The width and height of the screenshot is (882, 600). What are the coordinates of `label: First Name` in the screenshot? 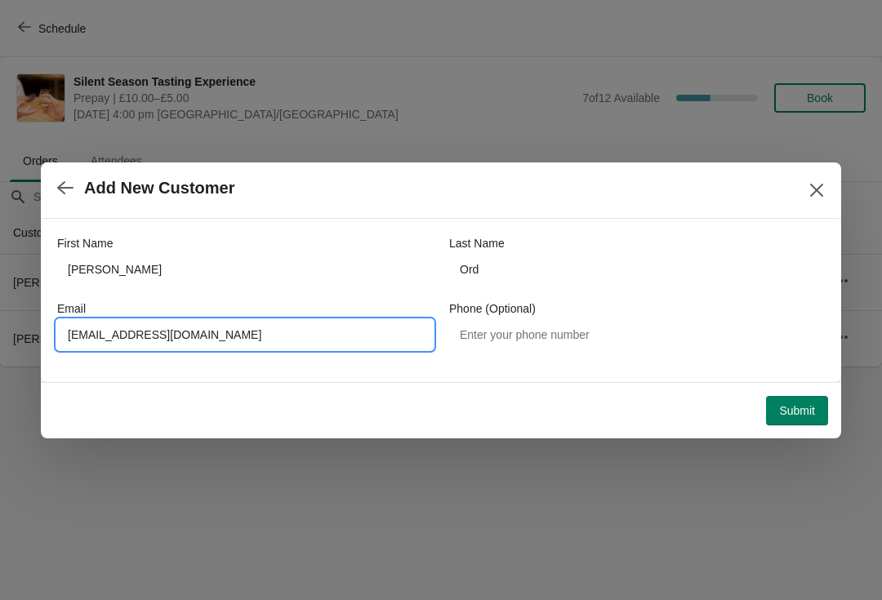 It's located at (85, 243).